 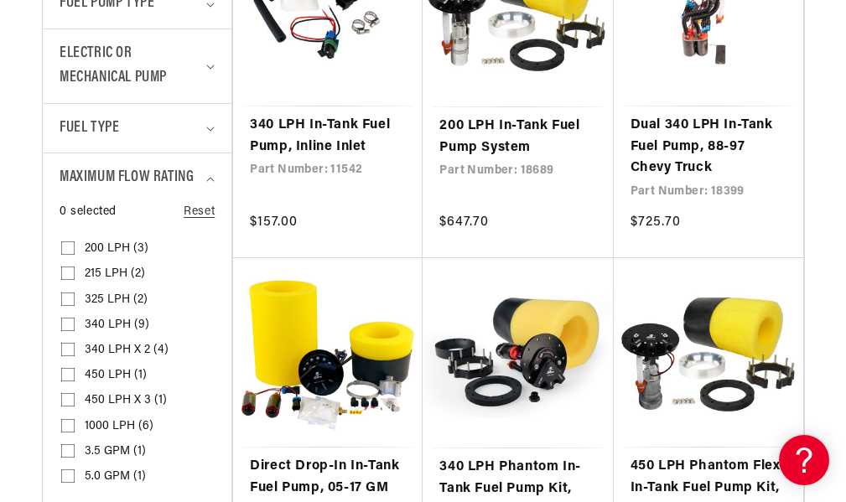 What do you see at coordinates (116, 376) in the screenshot?
I see `span: 450 LPH (1)` at bounding box center [116, 376].